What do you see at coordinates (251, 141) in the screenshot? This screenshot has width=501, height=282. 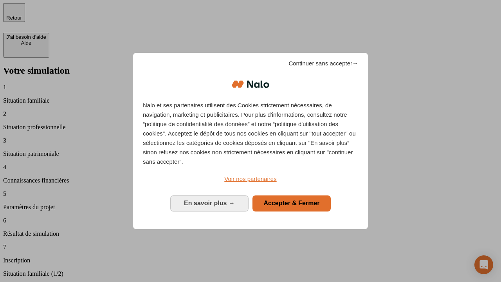 I see `div: Bienvenue chez Nalo Gestion du consentement` at bounding box center [251, 141].